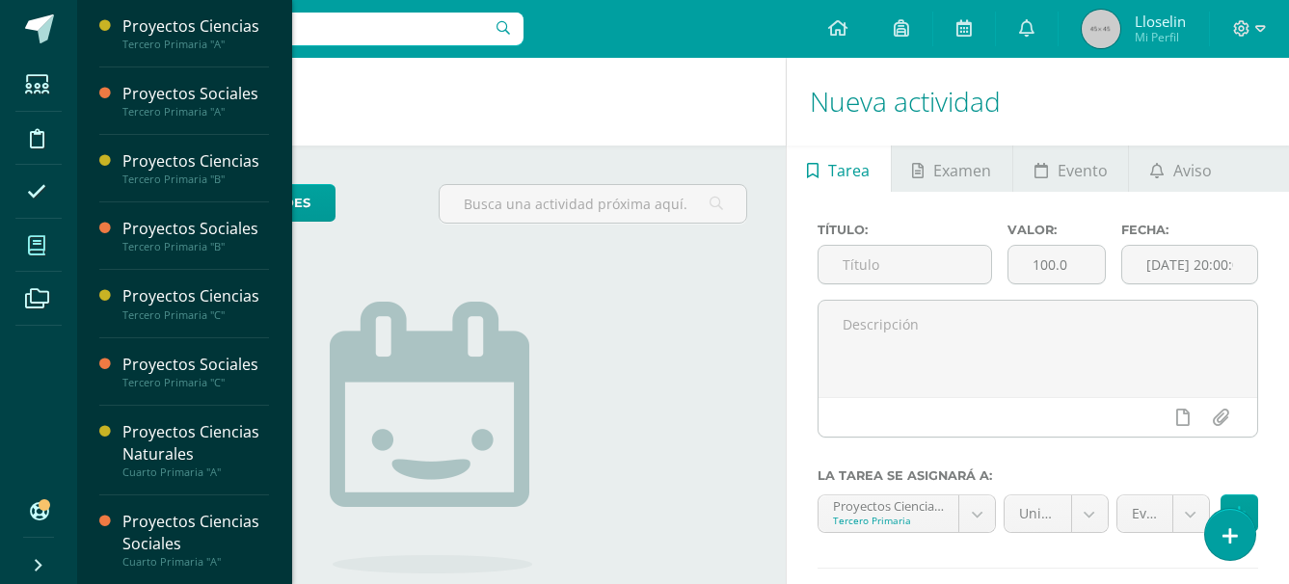  What do you see at coordinates (1193, 171) in the screenshot?
I see `span: Aviso` at bounding box center [1193, 171].